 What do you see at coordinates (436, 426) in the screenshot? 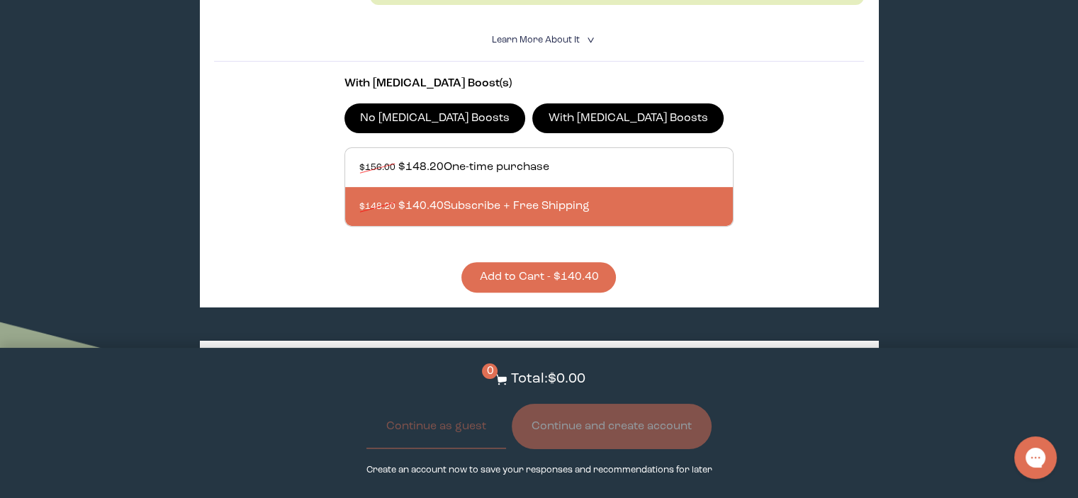
I see `button: Continue as guest` at bounding box center [436, 426].